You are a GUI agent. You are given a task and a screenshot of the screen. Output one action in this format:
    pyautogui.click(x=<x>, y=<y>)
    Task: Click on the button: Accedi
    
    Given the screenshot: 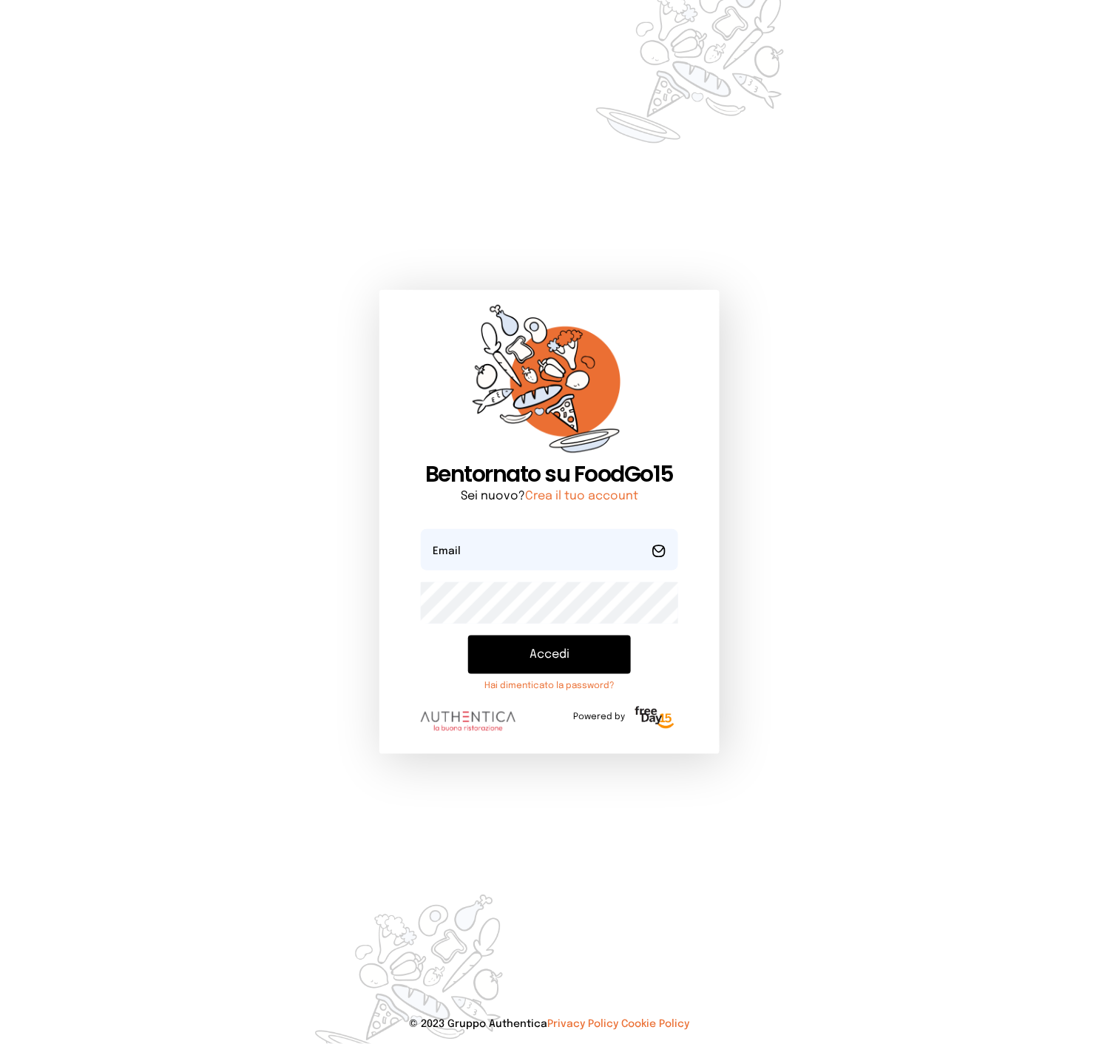 What is the action you would take?
    pyautogui.click(x=549, y=655)
    